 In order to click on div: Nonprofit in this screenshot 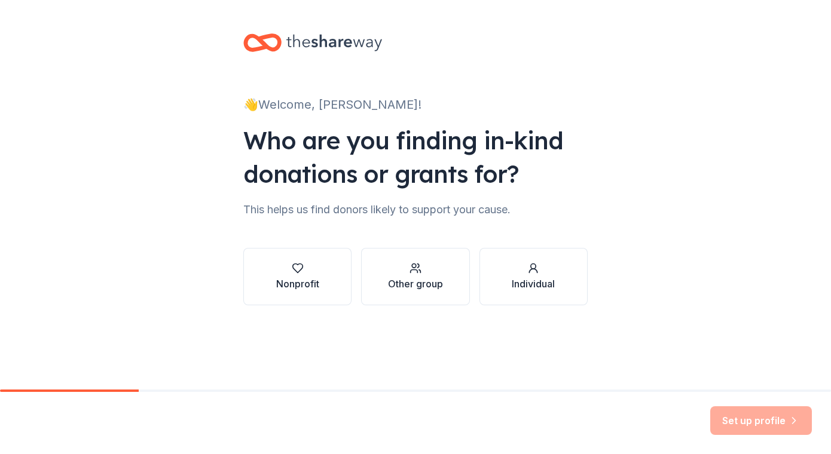, I will do `click(298, 284)`.